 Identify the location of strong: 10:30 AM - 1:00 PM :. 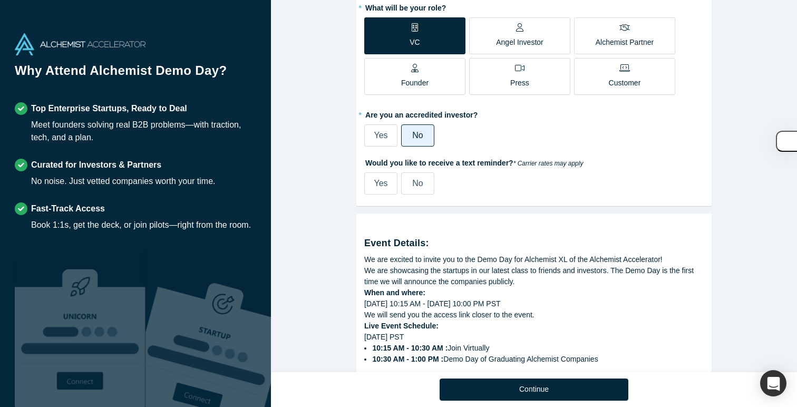
(408, 359).